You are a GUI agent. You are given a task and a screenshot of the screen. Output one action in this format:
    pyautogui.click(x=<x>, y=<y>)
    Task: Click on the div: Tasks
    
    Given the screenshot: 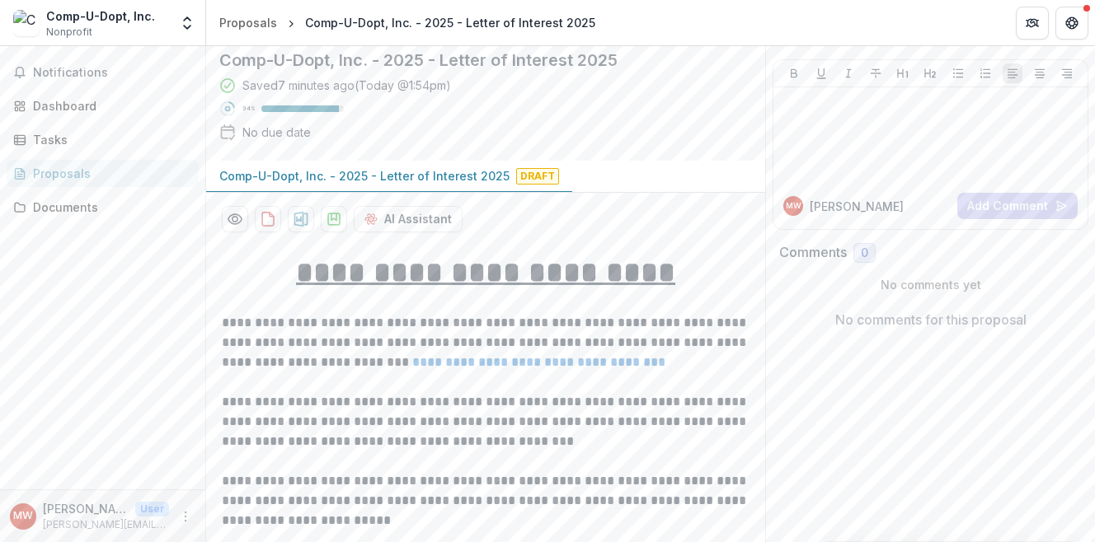 What is the action you would take?
    pyautogui.click(x=109, y=139)
    